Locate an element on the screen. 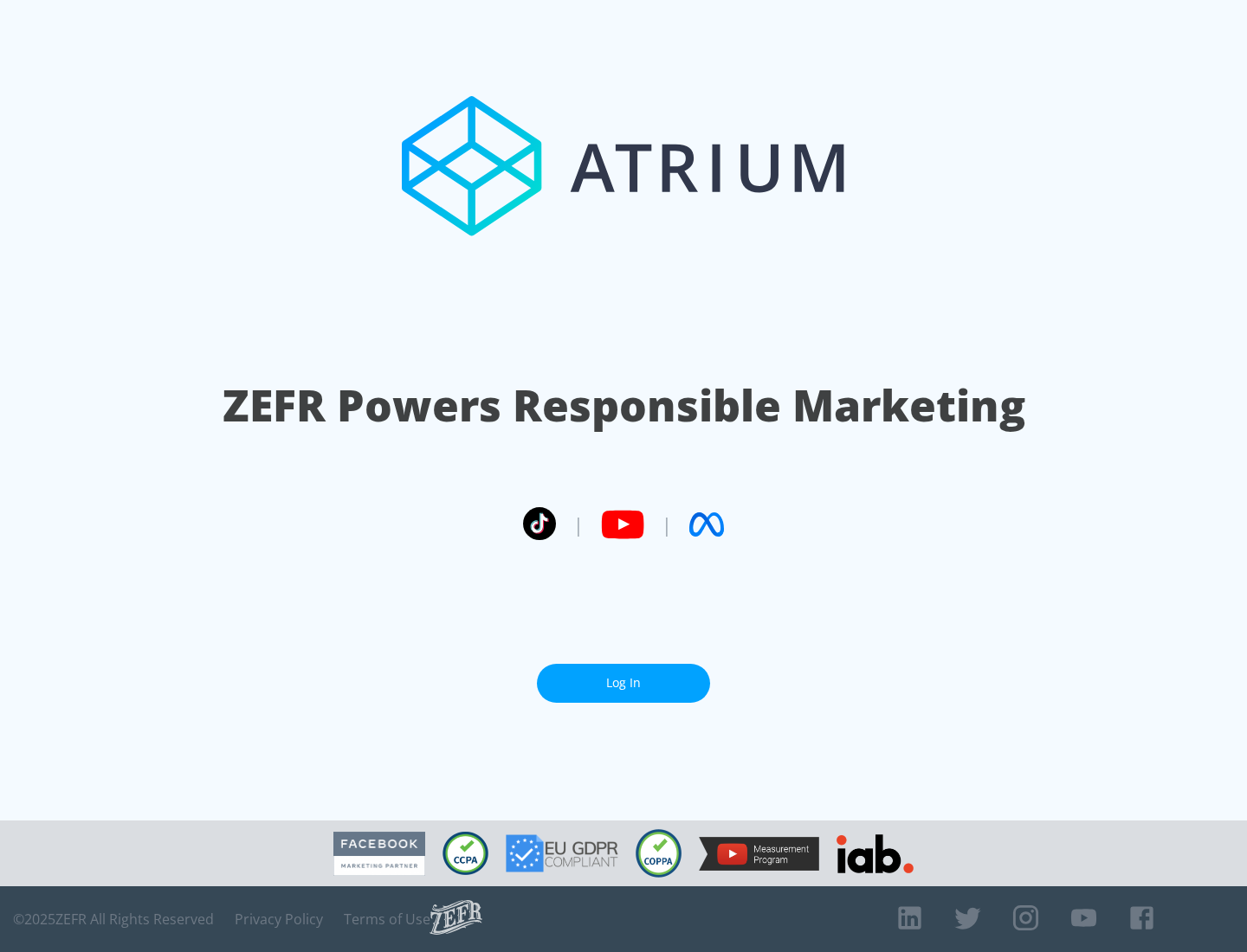 The height and width of the screenshot is (952, 1247). a: Privacy Policy is located at coordinates (279, 919).